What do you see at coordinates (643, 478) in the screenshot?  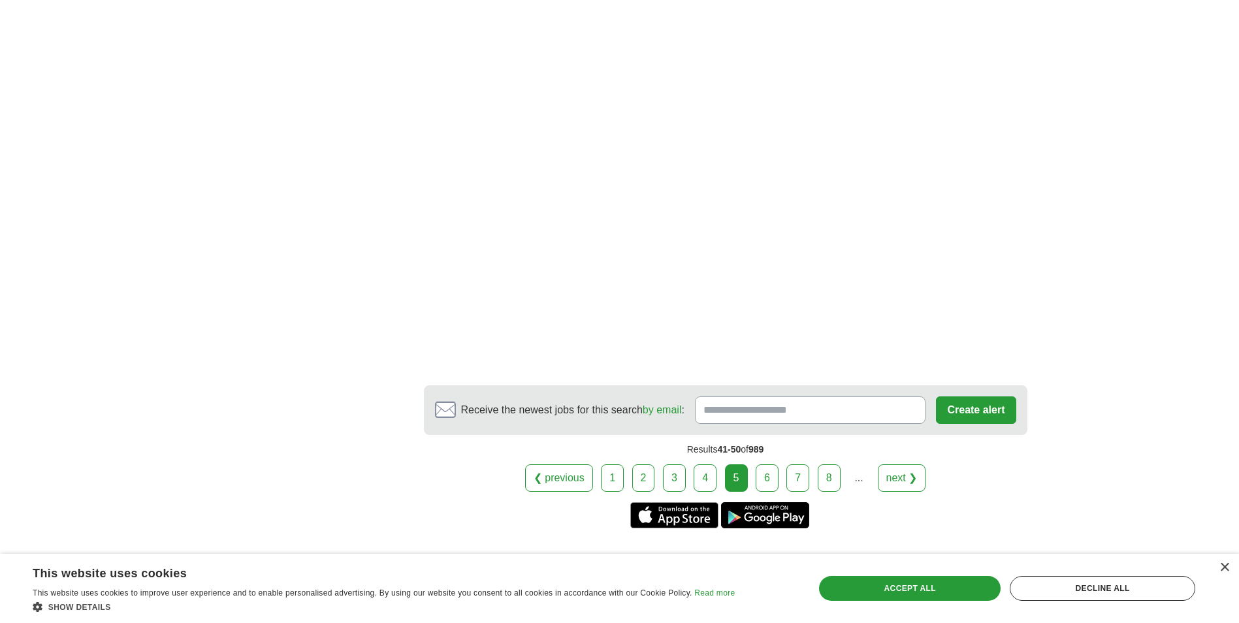 I see `a: 2` at bounding box center [643, 478].